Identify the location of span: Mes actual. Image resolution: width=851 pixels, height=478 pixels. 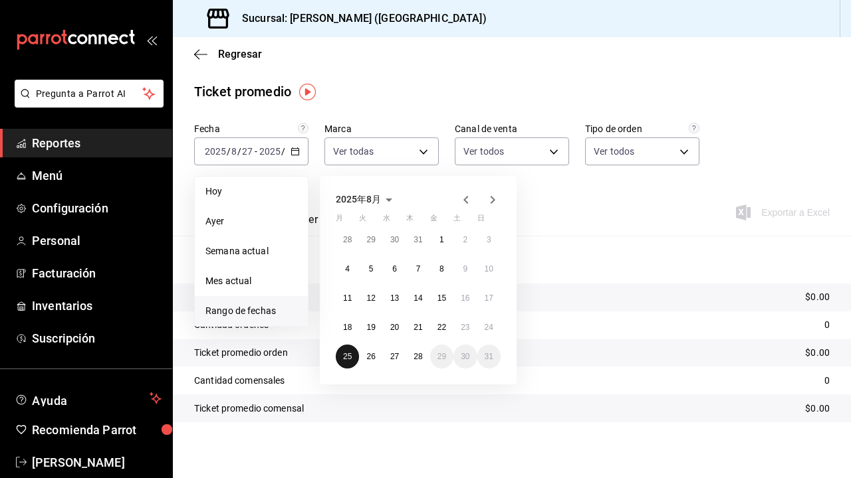
(251, 281).